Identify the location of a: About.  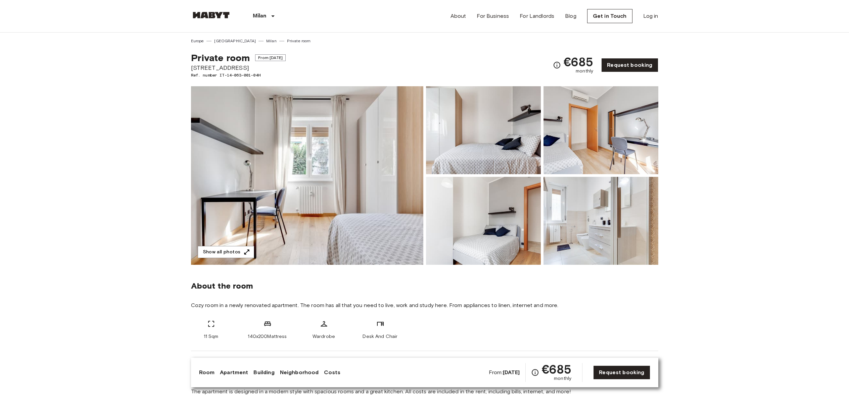
(458, 16).